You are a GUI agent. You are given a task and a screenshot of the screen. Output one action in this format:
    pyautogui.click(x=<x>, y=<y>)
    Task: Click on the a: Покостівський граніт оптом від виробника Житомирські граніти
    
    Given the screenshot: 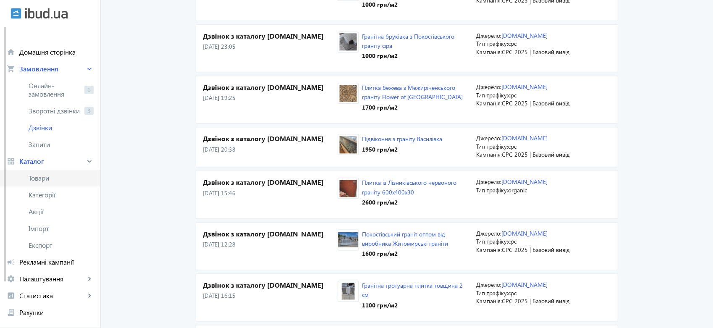 What is the action you would take?
    pyautogui.click(x=405, y=239)
    